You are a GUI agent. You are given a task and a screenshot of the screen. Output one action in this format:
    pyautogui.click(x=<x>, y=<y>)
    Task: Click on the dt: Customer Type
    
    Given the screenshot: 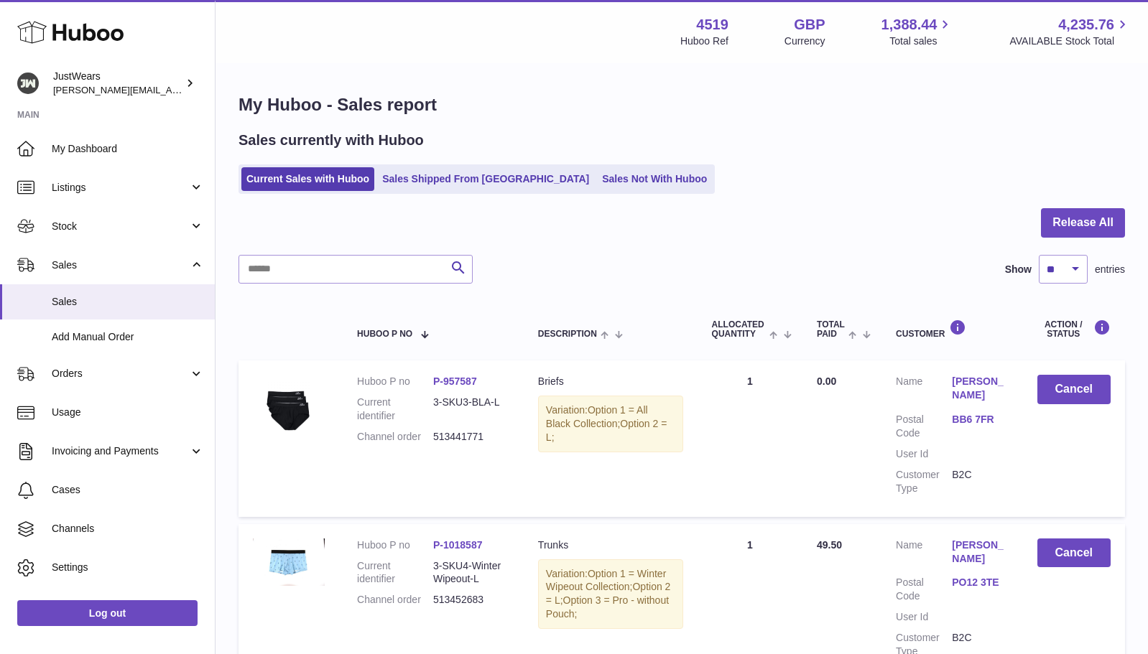 What is the action you would take?
    pyautogui.click(x=924, y=482)
    